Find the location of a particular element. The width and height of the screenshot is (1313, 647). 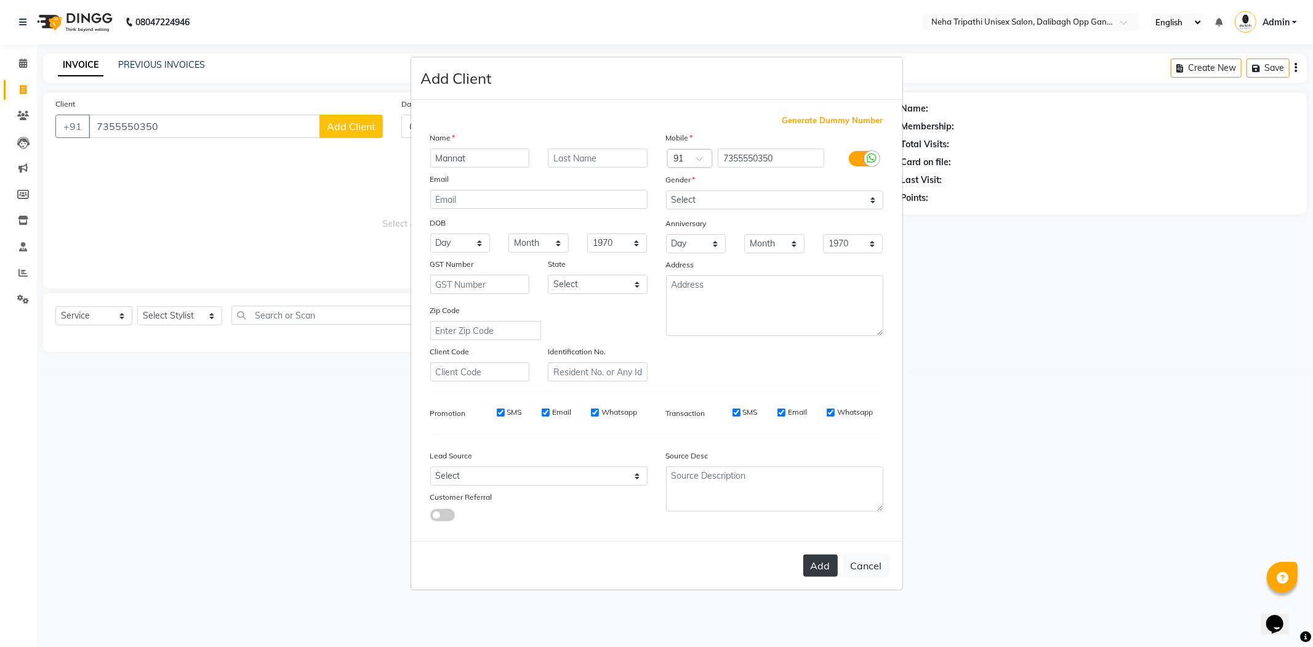

input: First Name is located at coordinates (480, 158).